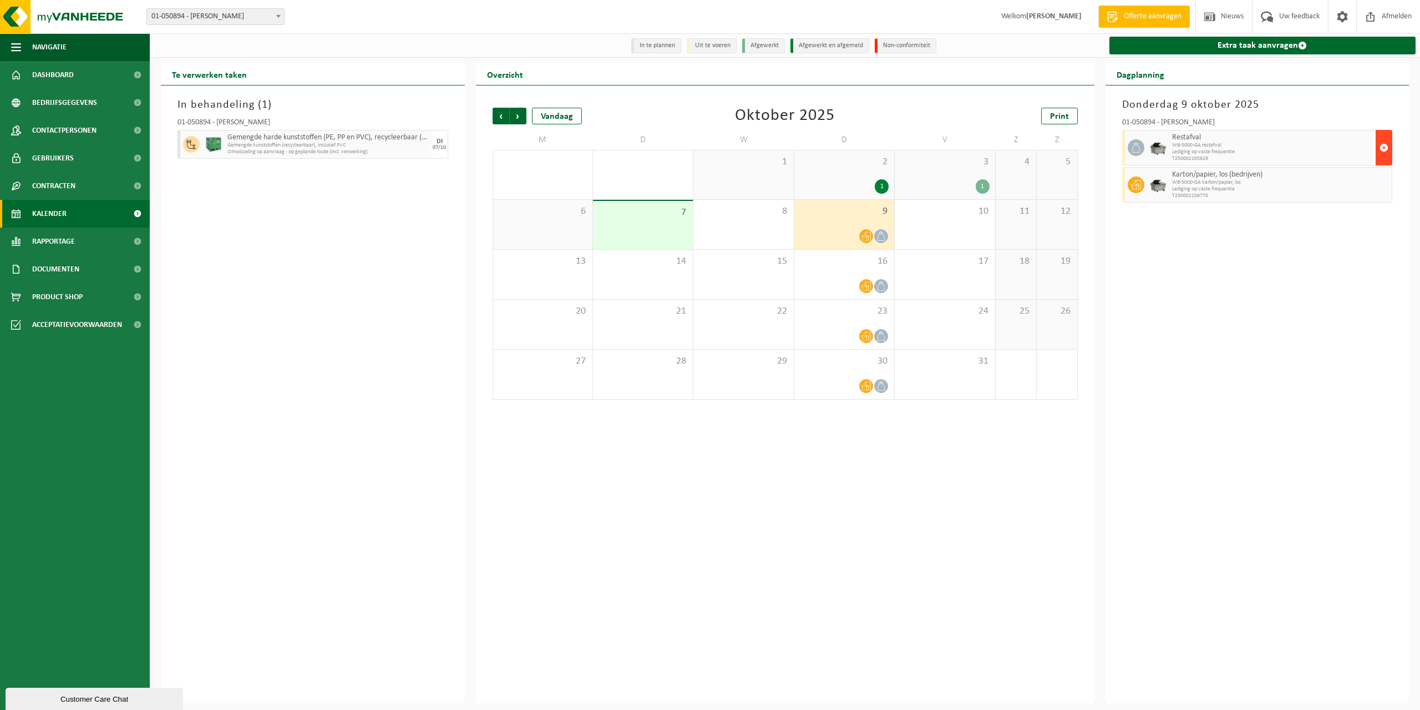 This screenshot has width=1420, height=710. I want to click on span: 10, so click(945, 211).